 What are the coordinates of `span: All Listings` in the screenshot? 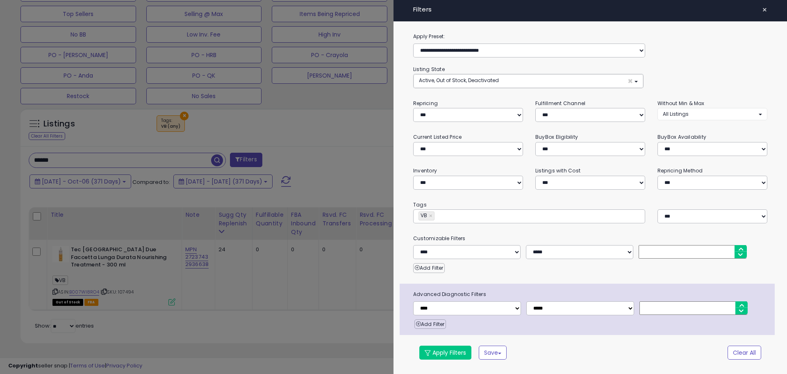 It's located at (676, 114).